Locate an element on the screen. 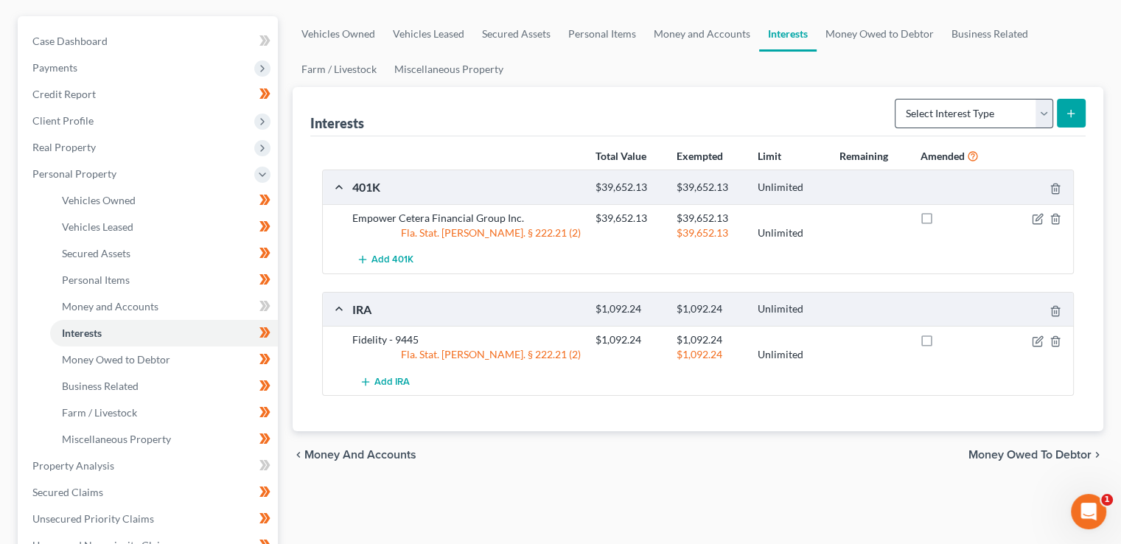 The width and height of the screenshot is (1121, 544). strong: Remaining is located at coordinates (863, 155).